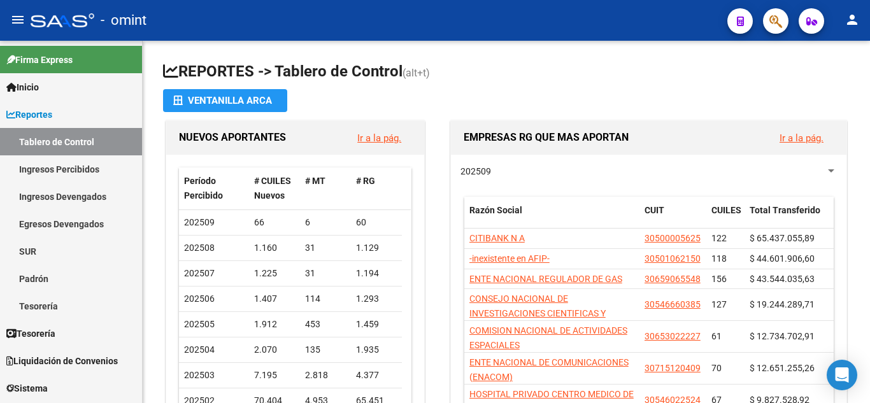 The image size is (870, 403). Describe the element at coordinates (549, 369) in the screenshot. I see `span: ENTE NACIONAL DE COMUNICACIONES (ENACOM)` at that location.